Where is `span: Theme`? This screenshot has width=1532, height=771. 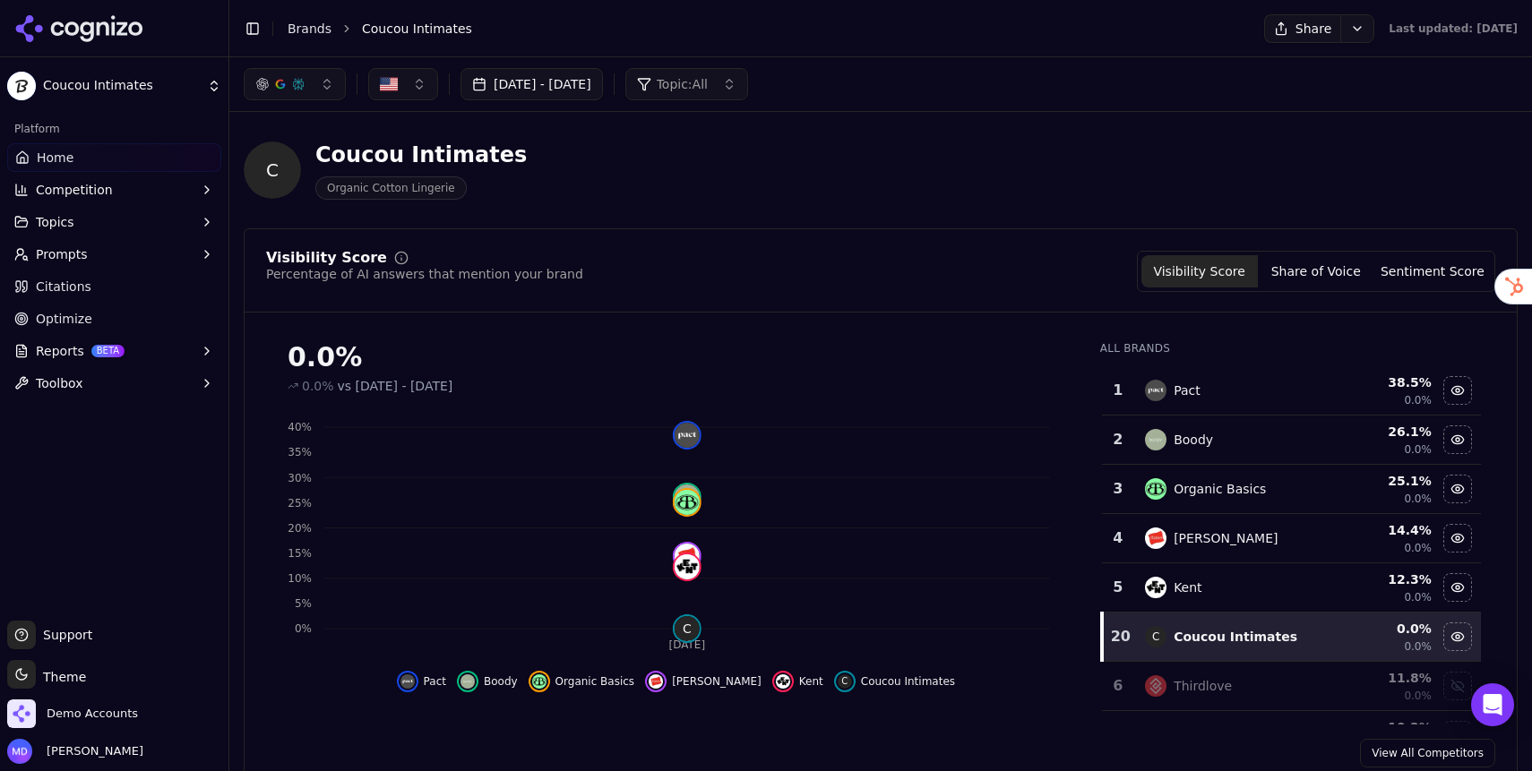 span: Theme is located at coordinates (61, 677).